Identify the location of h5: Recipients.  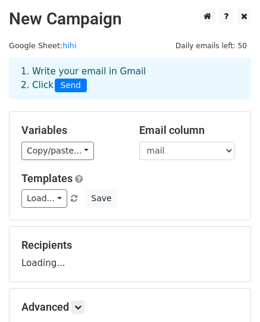
(130, 245).